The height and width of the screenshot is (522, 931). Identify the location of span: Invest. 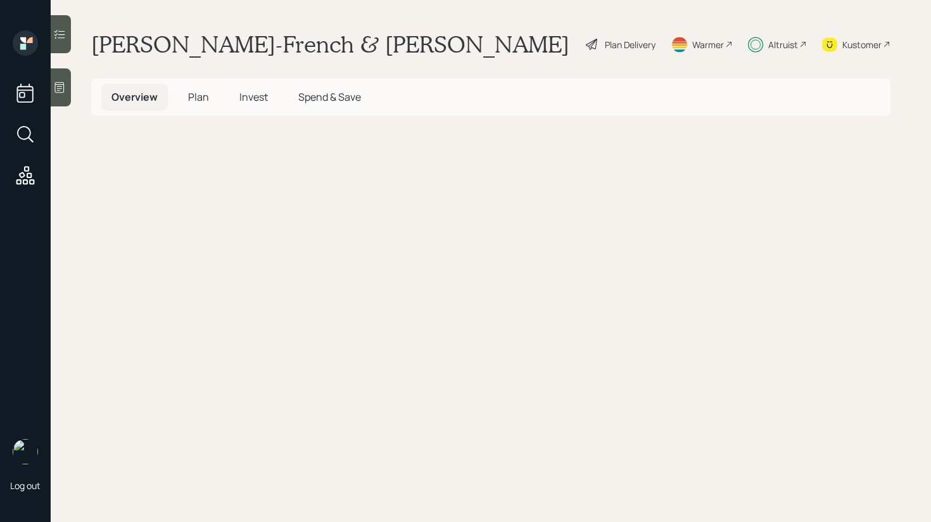
(253, 97).